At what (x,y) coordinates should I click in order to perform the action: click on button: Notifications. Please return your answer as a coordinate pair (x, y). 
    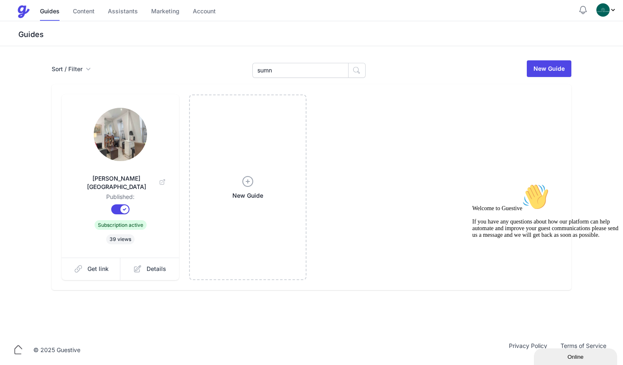
    Looking at the image, I should click on (583, 10).